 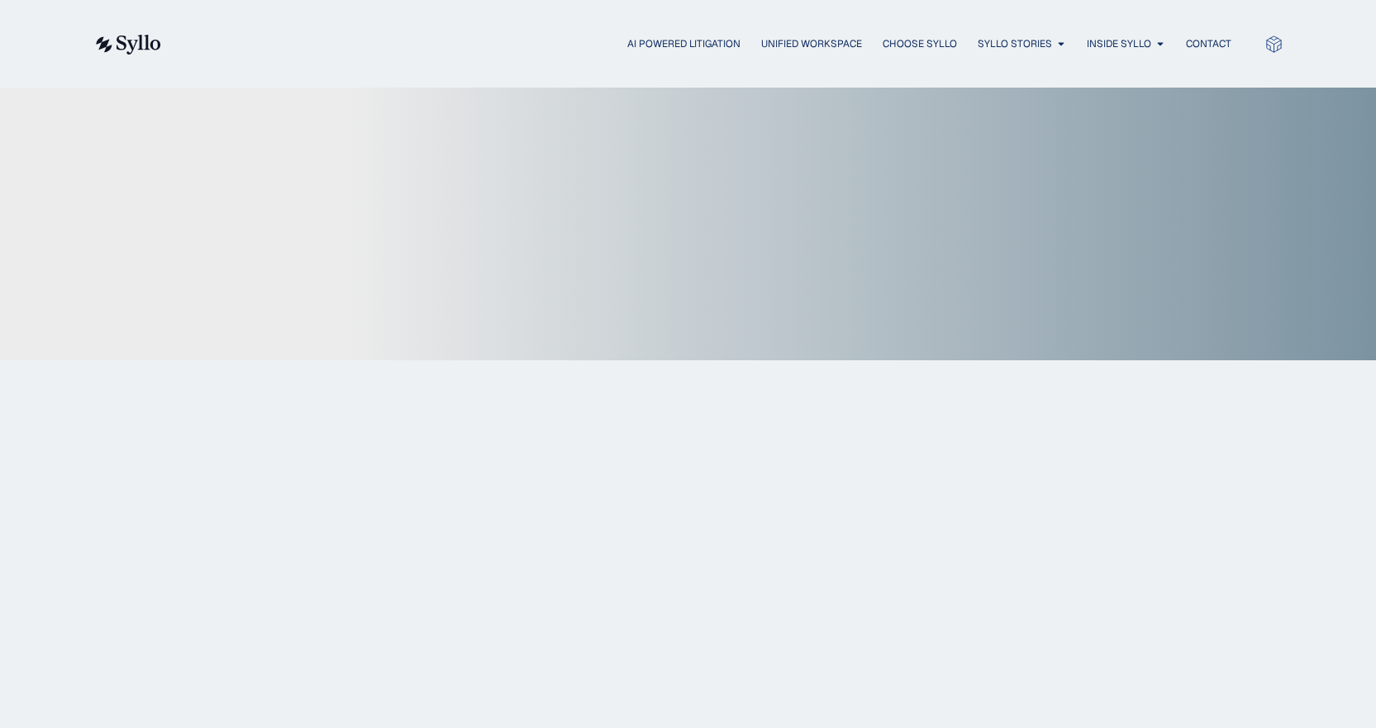 What do you see at coordinates (127, 45) in the screenshot?
I see `img: syllo` at bounding box center [127, 45].